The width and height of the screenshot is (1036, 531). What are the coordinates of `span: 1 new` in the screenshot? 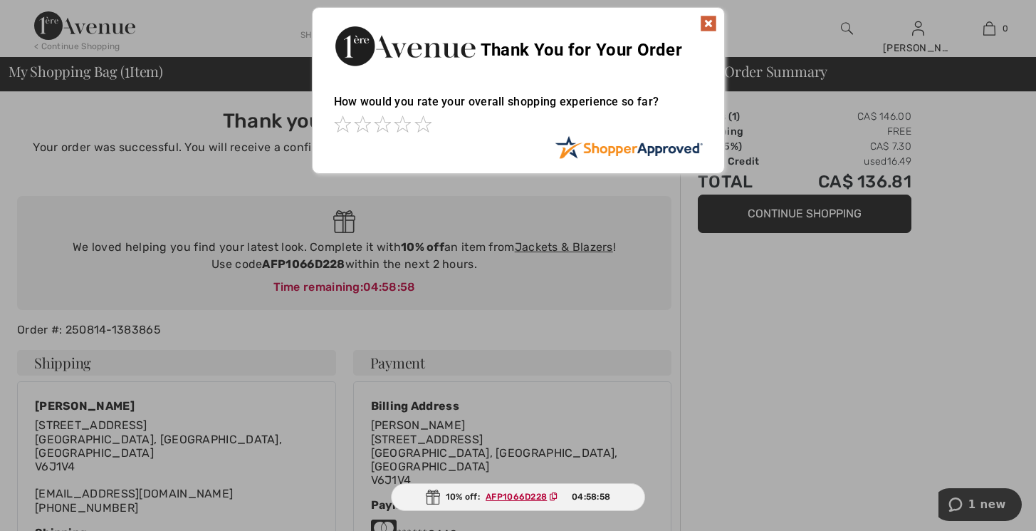 It's located at (48, 16).